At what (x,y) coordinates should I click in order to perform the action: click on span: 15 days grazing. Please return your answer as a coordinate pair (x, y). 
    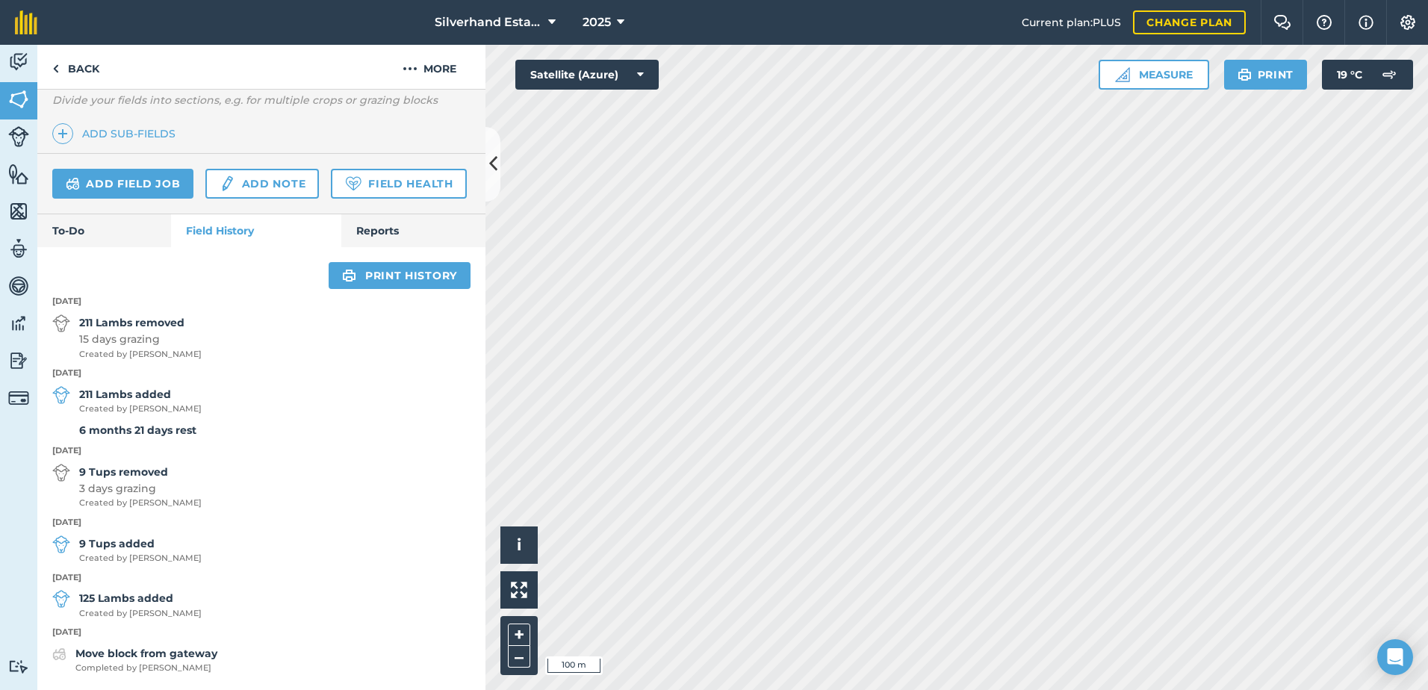
    Looking at the image, I should click on (140, 339).